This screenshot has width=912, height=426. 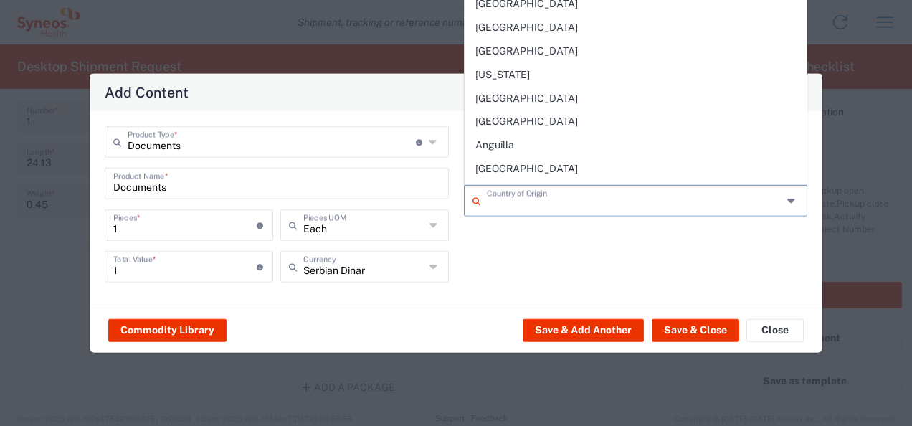 What do you see at coordinates (583, 330) in the screenshot?
I see `button: Save & Add Another` at bounding box center [583, 330].